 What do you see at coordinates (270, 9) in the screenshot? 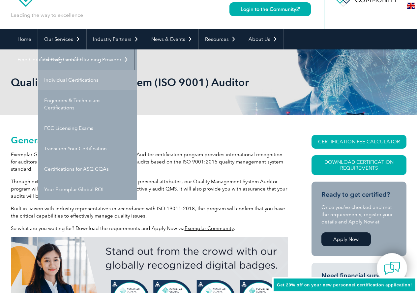
I see `a: Login to the Community` at bounding box center [270, 9].